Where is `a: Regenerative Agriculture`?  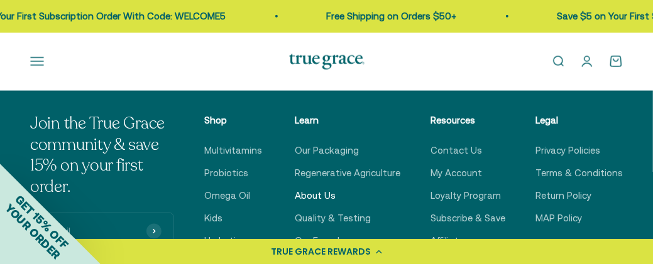 a: Regenerative Agriculture is located at coordinates (347, 173).